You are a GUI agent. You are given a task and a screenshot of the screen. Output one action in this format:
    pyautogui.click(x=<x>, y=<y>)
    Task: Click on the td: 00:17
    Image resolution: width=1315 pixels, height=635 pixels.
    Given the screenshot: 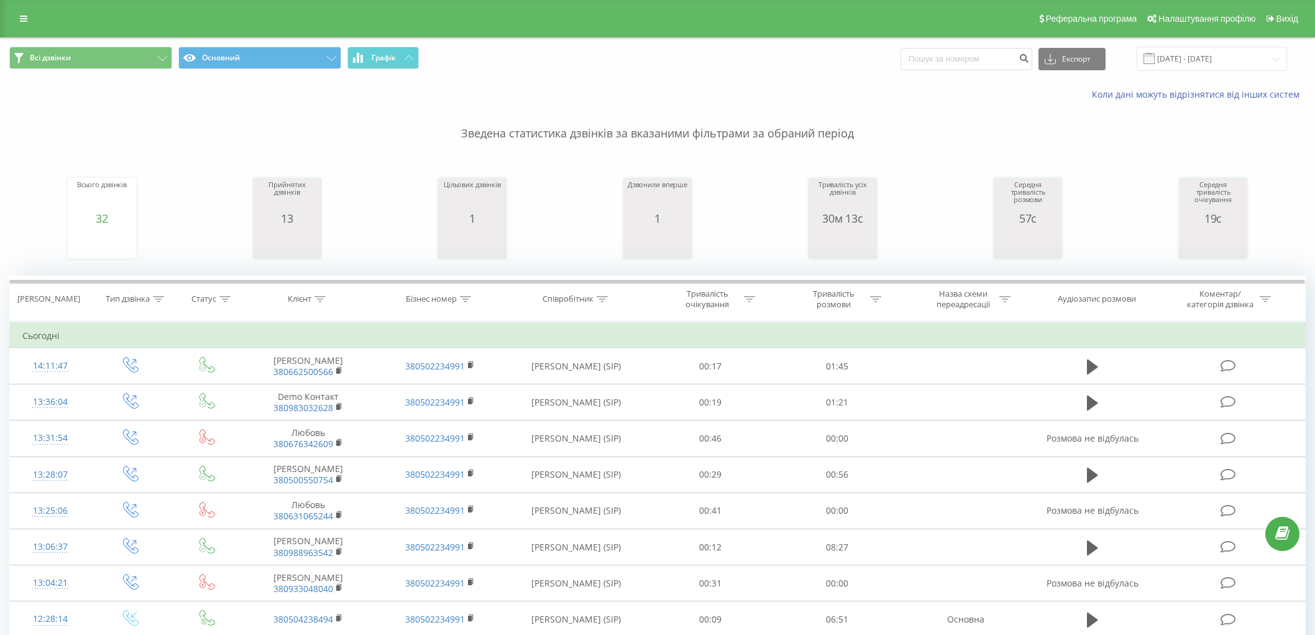 What is the action you would take?
    pyautogui.click(x=710, y=366)
    